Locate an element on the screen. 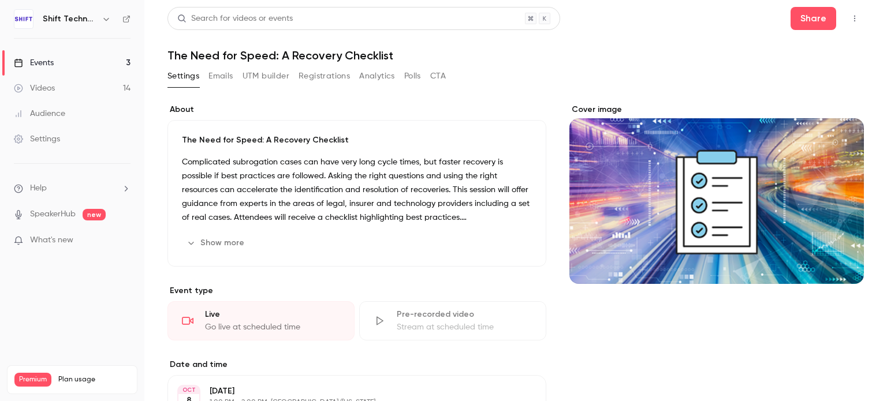 The height and width of the screenshot is (401, 887). button: Settings is located at coordinates (183, 76).